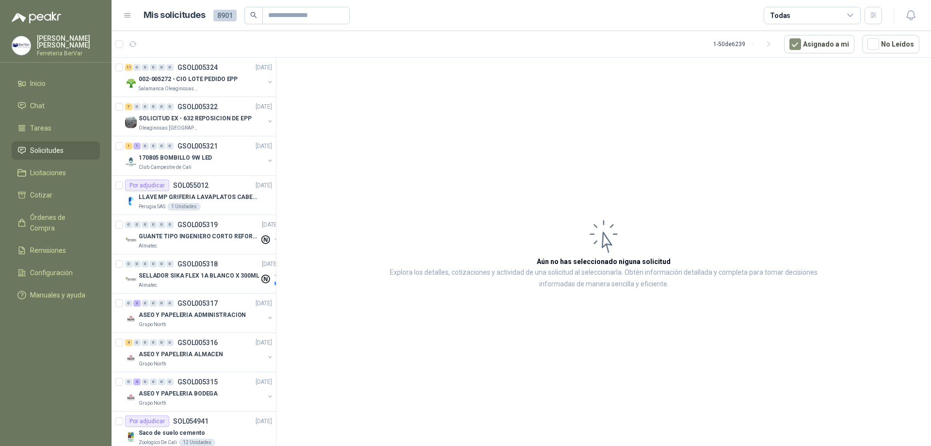 The width and height of the screenshot is (931, 446). I want to click on p: GSOL005317, so click(197, 303).